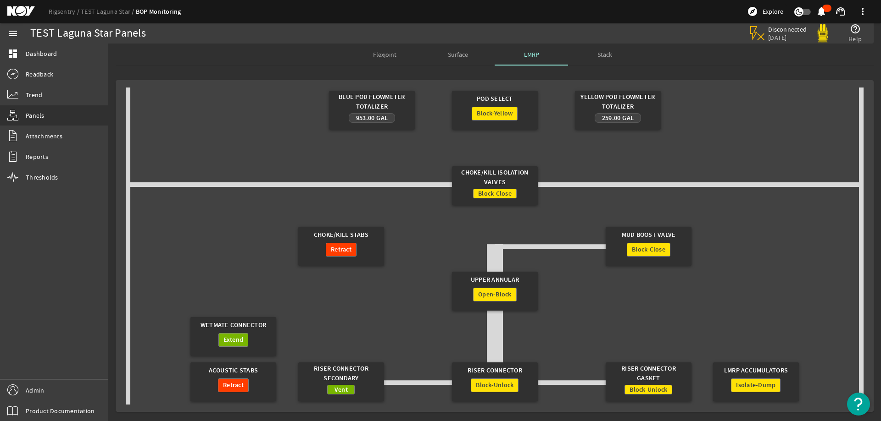 This screenshot has height=421, width=881. I want to click on span: Trend, so click(34, 95).